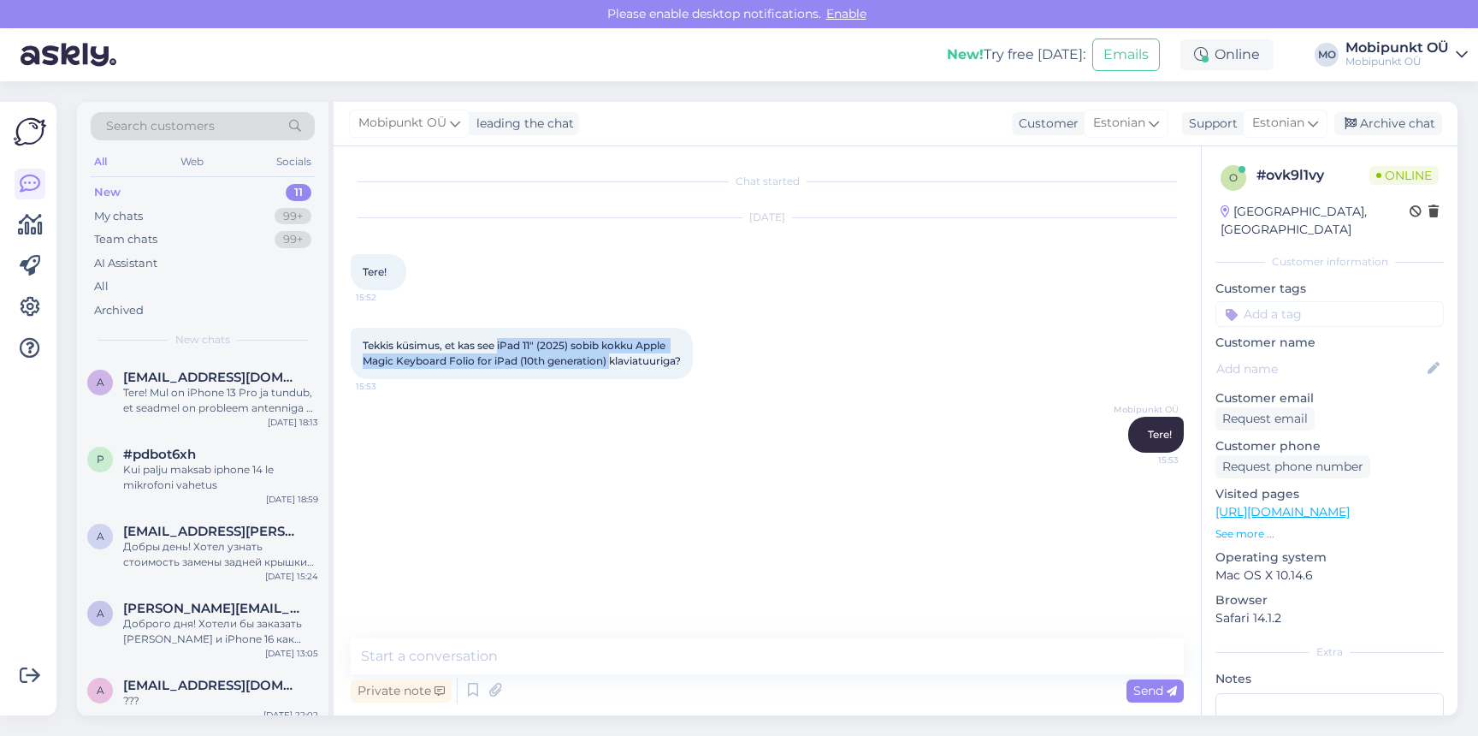 Image resolution: width=1478 pixels, height=736 pixels. Describe the element at coordinates (212, 608) in the screenshot. I see `span: a.popova@blak-it.com` at that location.